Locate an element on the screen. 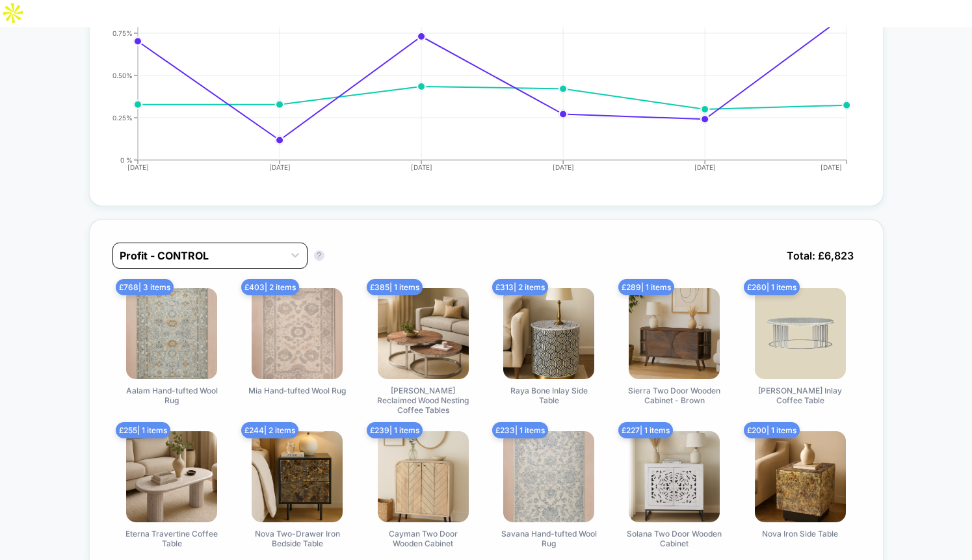 The height and width of the screenshot is (560, 972). span: Solana Two Door Wooden Cabinet is located at coordinates (674, 538).